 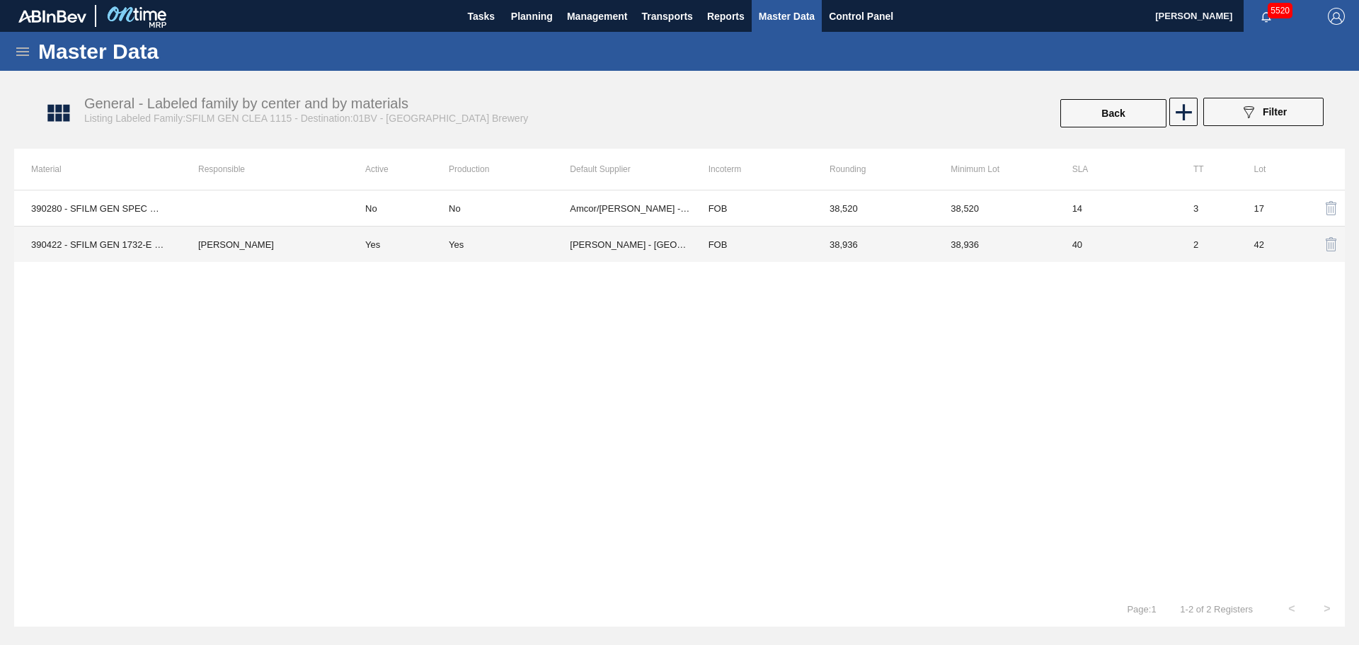 What do you see at coordinates (630, 244) in the screenshot?
I see `td: Berry - Evansville` at bounding box center [630, 244].